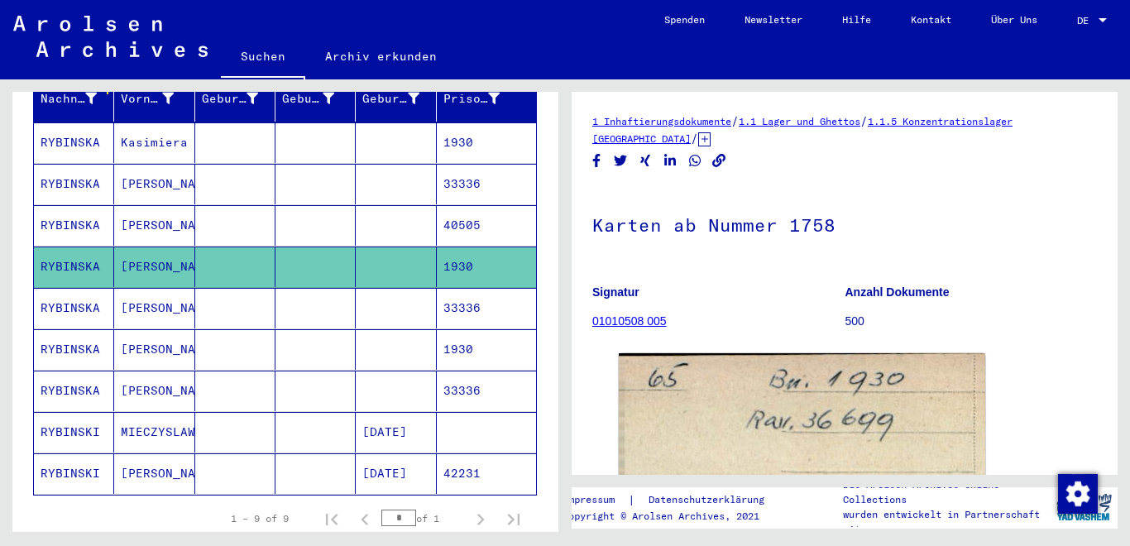  What do you see at coordinates (645, 160) in the screenshot?
I see `button: Share on Xing` at bounding box center [645, 160].